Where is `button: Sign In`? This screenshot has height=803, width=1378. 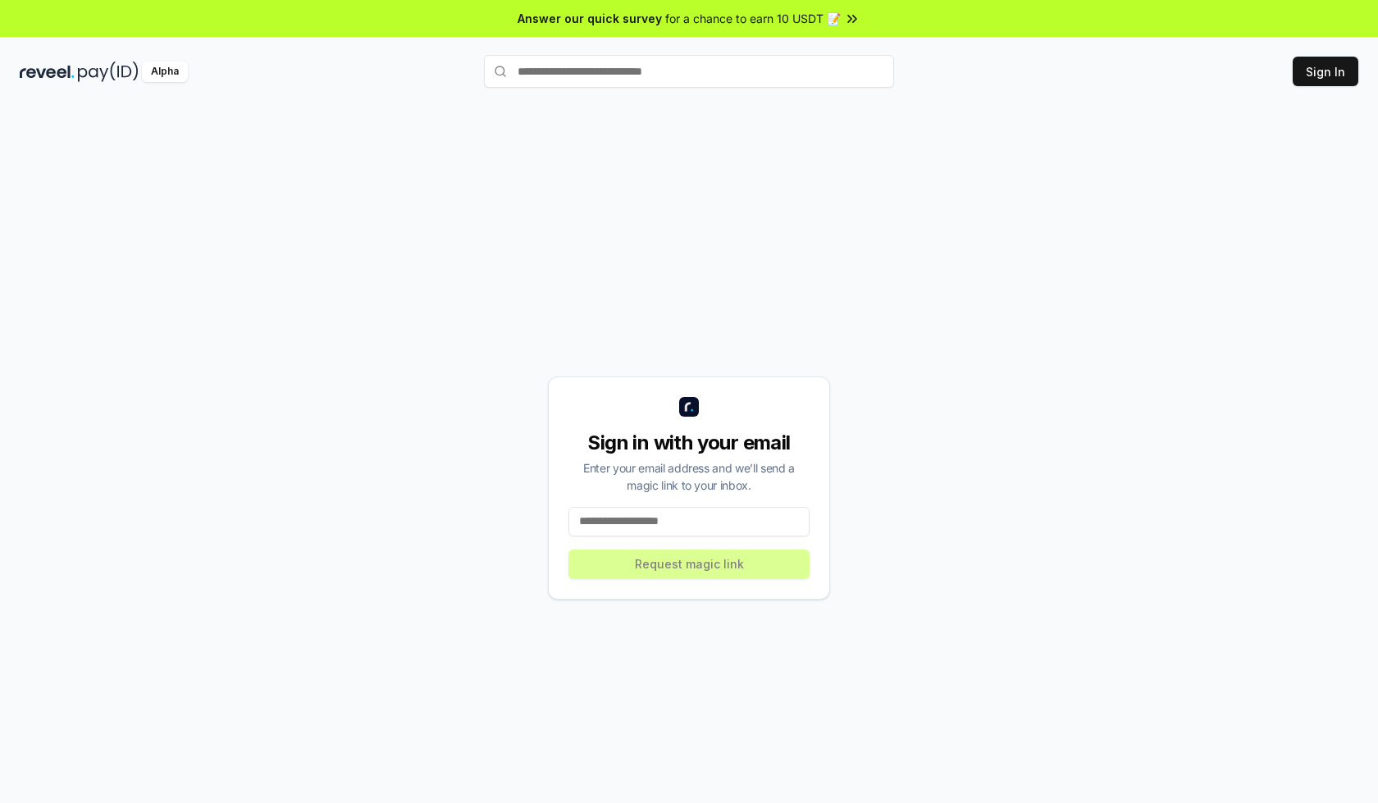 button: Sign In is located at coordinates (1325, 71).